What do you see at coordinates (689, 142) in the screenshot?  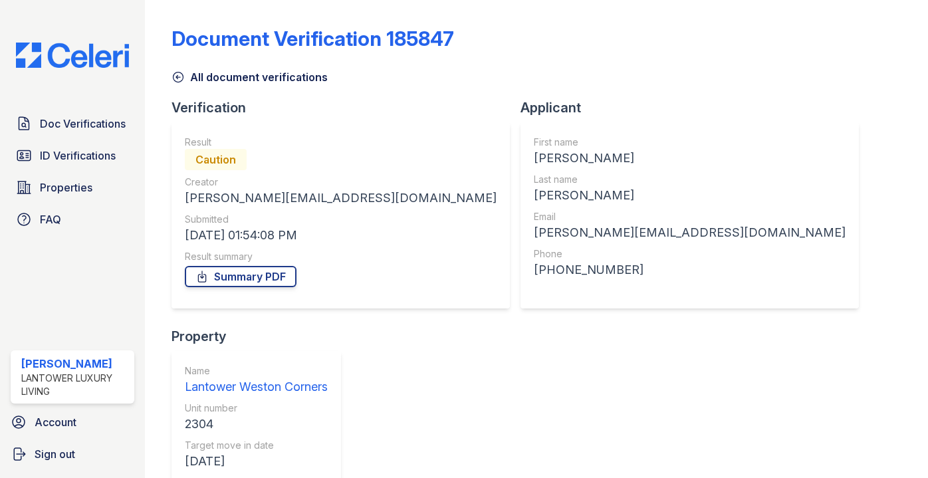 I see `div: First name` at bounding box center [689, 142].